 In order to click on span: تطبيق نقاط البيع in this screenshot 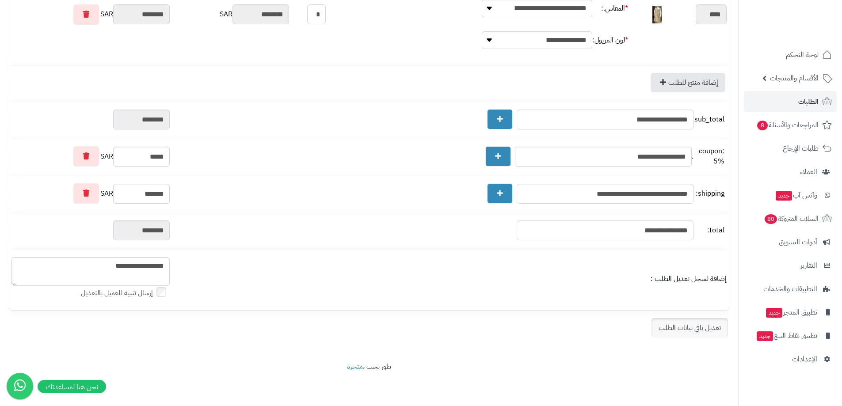, I will do `click(786, 336)`.